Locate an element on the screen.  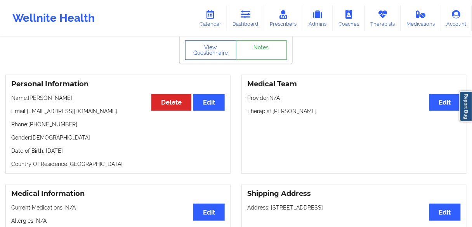
button: Delete is located at coordinates (171, 102).